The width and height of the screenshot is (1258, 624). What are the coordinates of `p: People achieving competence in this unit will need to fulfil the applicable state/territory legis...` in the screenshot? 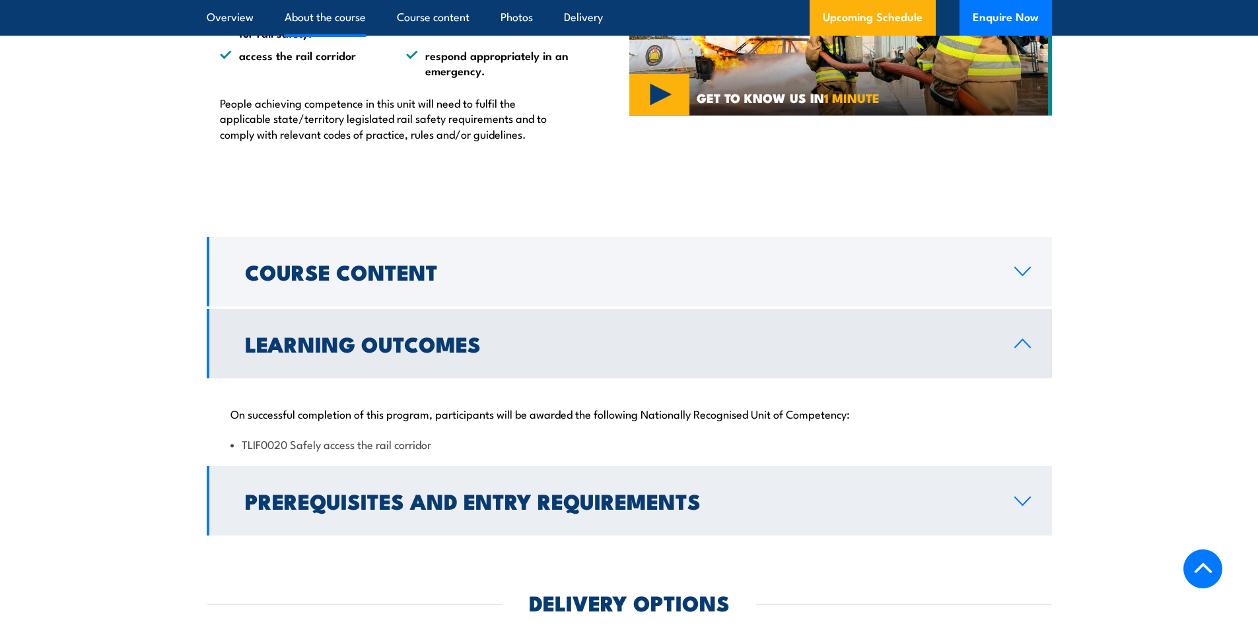 It's located at (394, 118).